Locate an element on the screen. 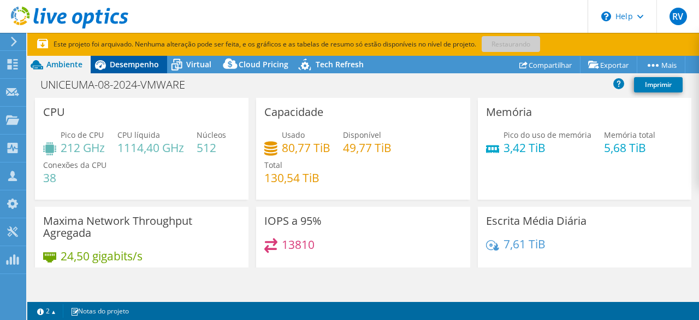  h4: 7,61 TiB is located at coordinates (525, 244).